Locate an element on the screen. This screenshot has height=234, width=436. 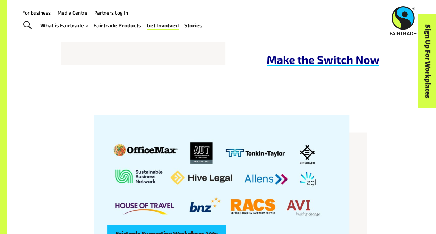
a: For business is located at coordinates (36, 12).